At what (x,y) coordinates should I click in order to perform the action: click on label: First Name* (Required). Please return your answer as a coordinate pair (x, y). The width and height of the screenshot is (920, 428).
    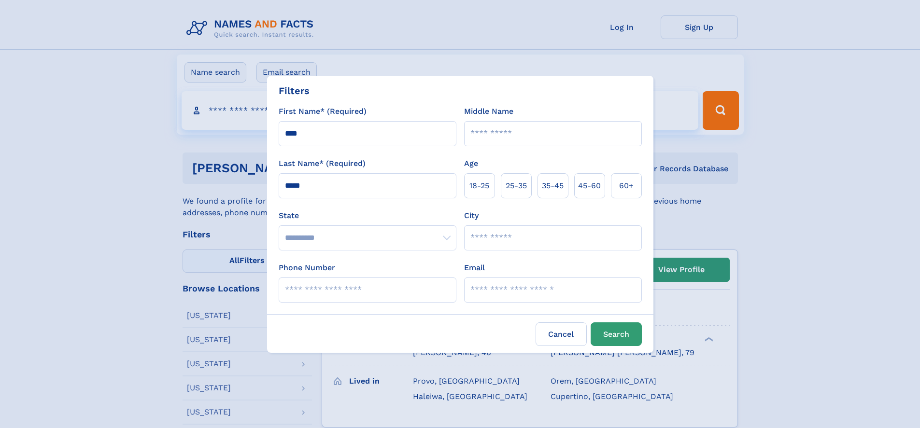
    Looking at the image, I should click on (322, 112).